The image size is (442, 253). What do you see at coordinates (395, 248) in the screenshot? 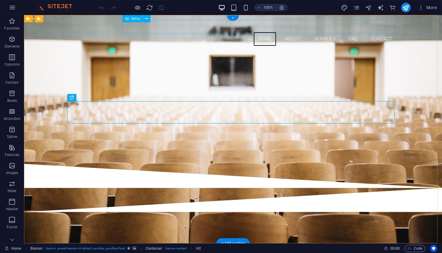
I see `span: 00 00` at bounding box center [395, 248].